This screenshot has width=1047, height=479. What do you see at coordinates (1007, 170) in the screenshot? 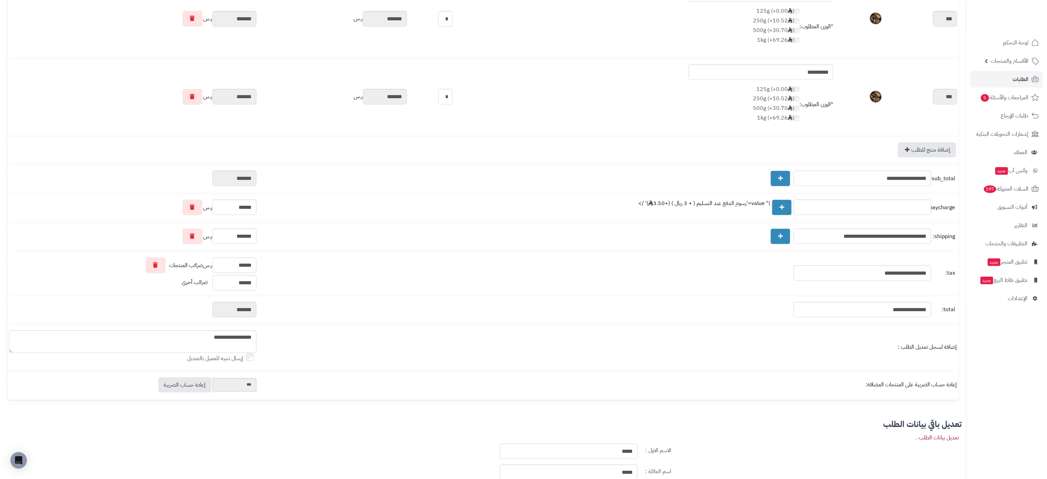
I see `a: وآتس آبجديد` at bounding box center [1007, 170].